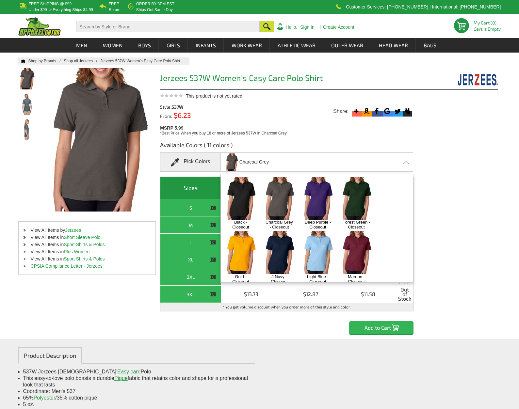 The height and width of the screenshot is (409, 519). I want to click on a: Create Account, so click(338, 27).